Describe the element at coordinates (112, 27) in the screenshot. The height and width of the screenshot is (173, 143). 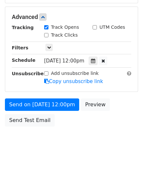
I see `label: UTM Codes` at that location.